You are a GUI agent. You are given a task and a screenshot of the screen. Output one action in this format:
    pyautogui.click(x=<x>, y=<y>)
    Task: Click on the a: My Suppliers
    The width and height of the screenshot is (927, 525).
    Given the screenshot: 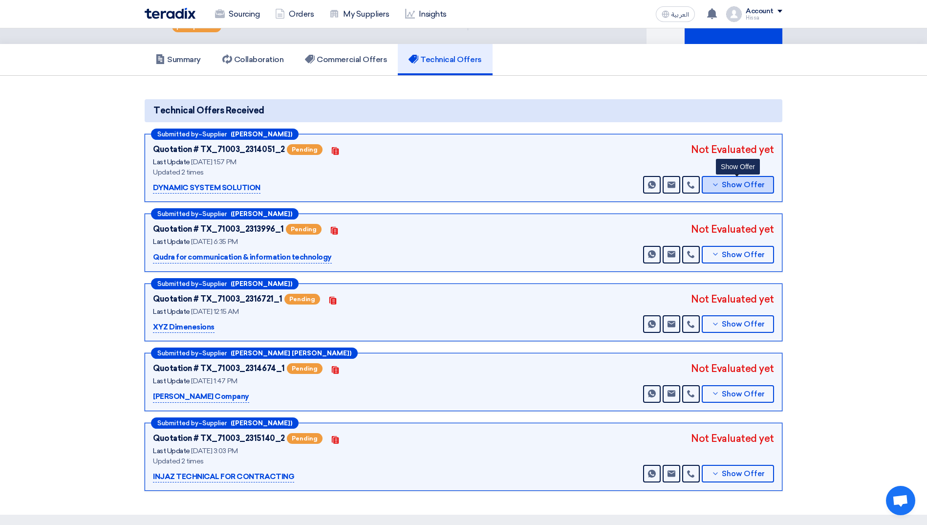 What is the action you would take?
    pyautogui.click(x=359, y=14)
    